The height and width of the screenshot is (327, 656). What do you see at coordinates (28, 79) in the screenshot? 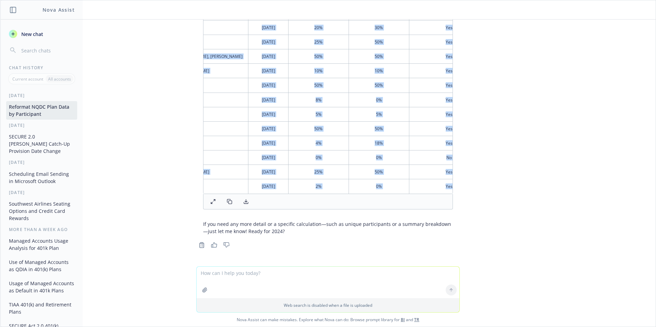
I see `p: Current account` at bounding box center [28, 79].